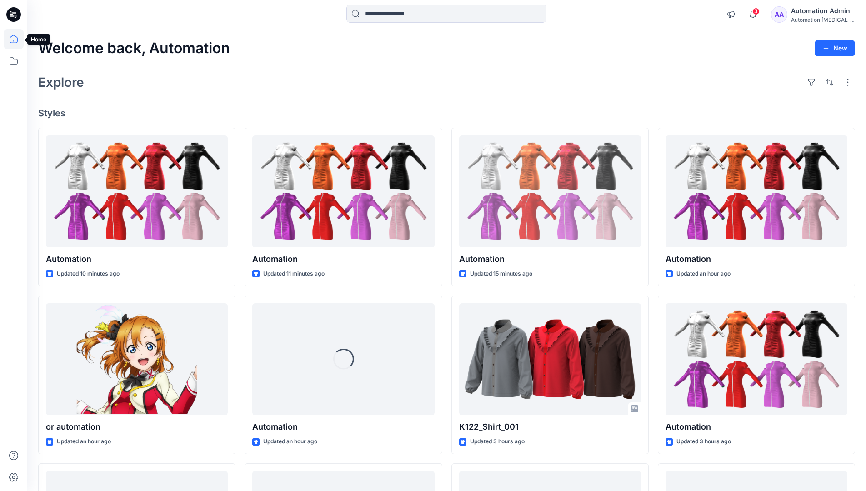 The height and width of the screenshot is (491, 866). Describe the element at coordinates (550, 359) in the screenshot. I see `a: K122_Shirt_001` at that location.